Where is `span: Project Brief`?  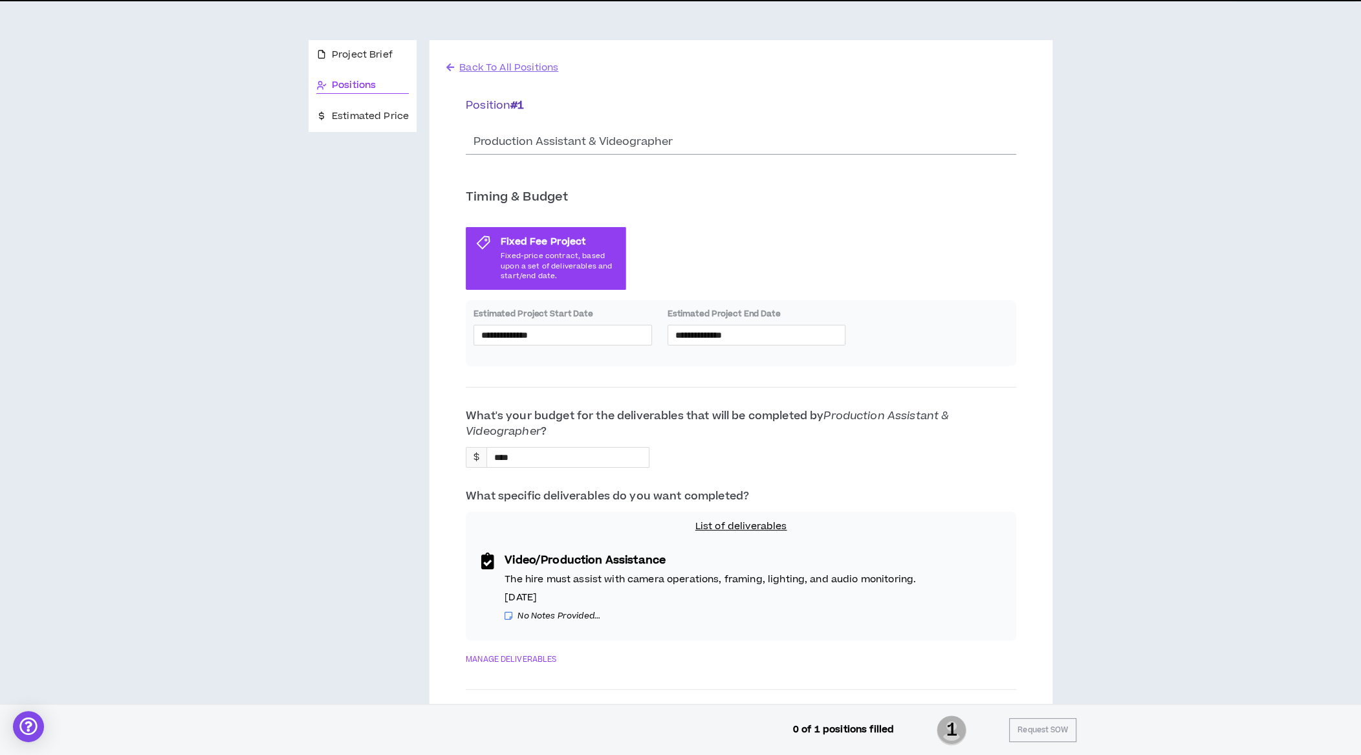
span: Project Brief is located at coordinates (362, 55).